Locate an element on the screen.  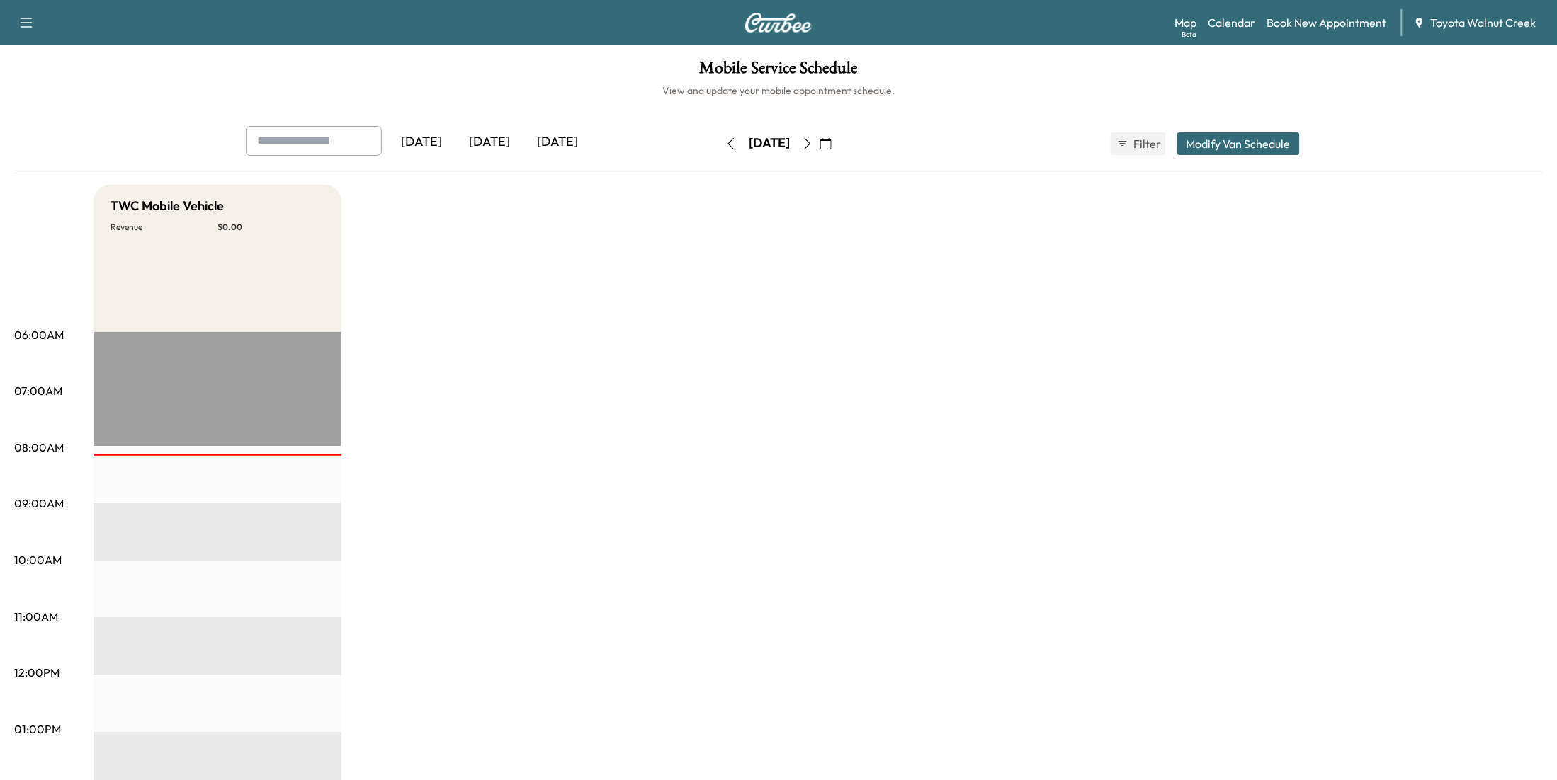
img: Curbee Logo is located at coordinates (778, 23).